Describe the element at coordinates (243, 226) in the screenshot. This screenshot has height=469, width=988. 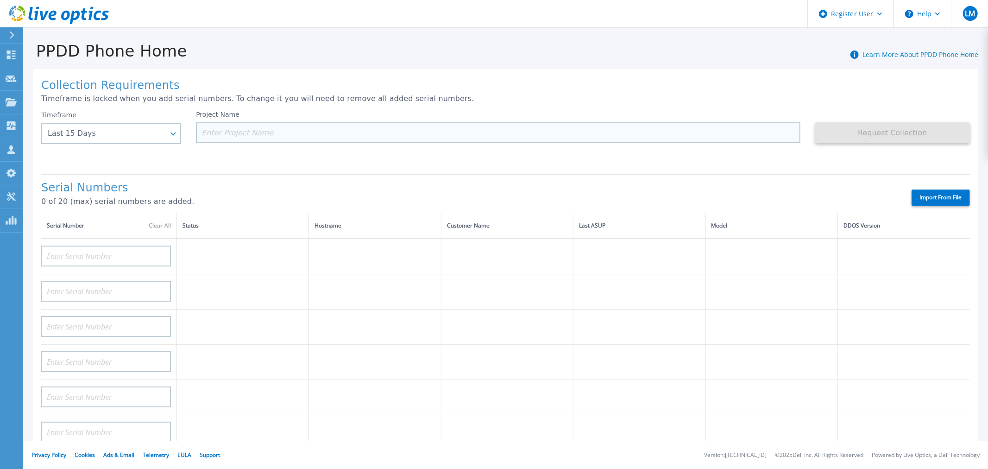
I see `th: Status` at that location.